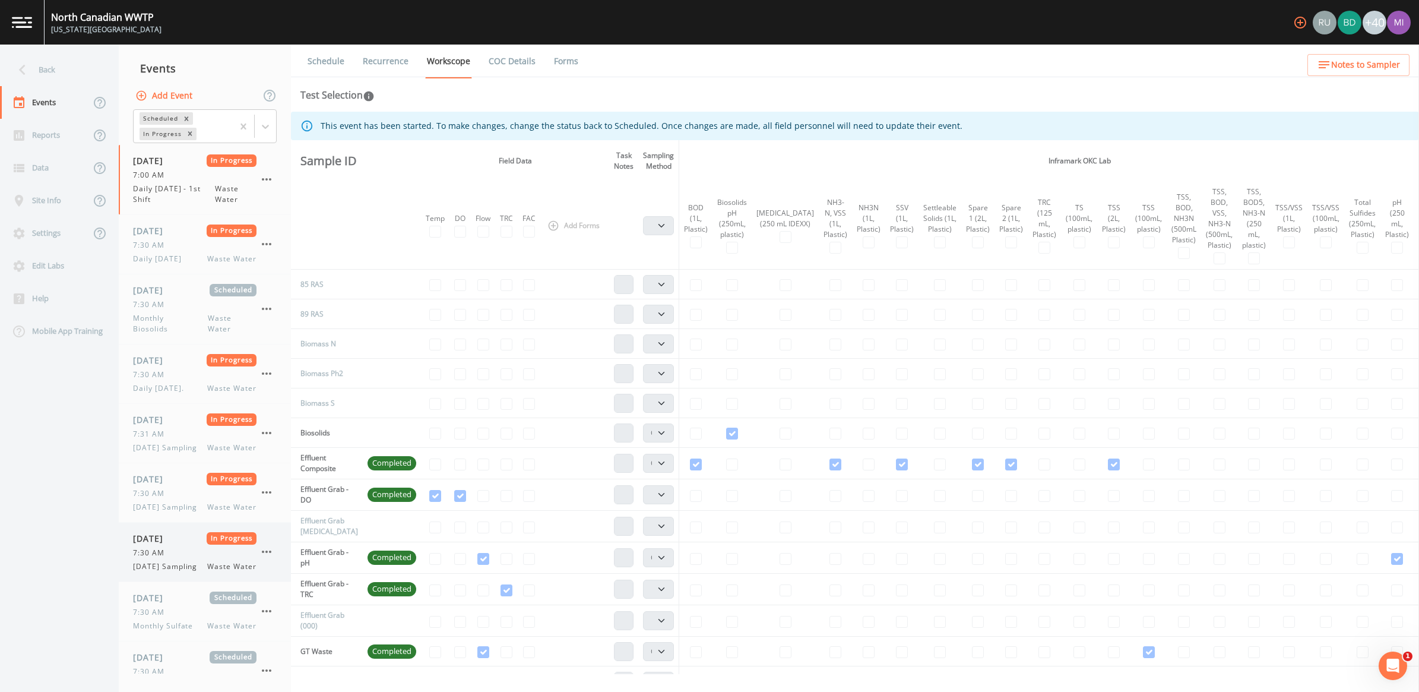  I want to click on div: Brock DeVeau, so click(1350, 23).